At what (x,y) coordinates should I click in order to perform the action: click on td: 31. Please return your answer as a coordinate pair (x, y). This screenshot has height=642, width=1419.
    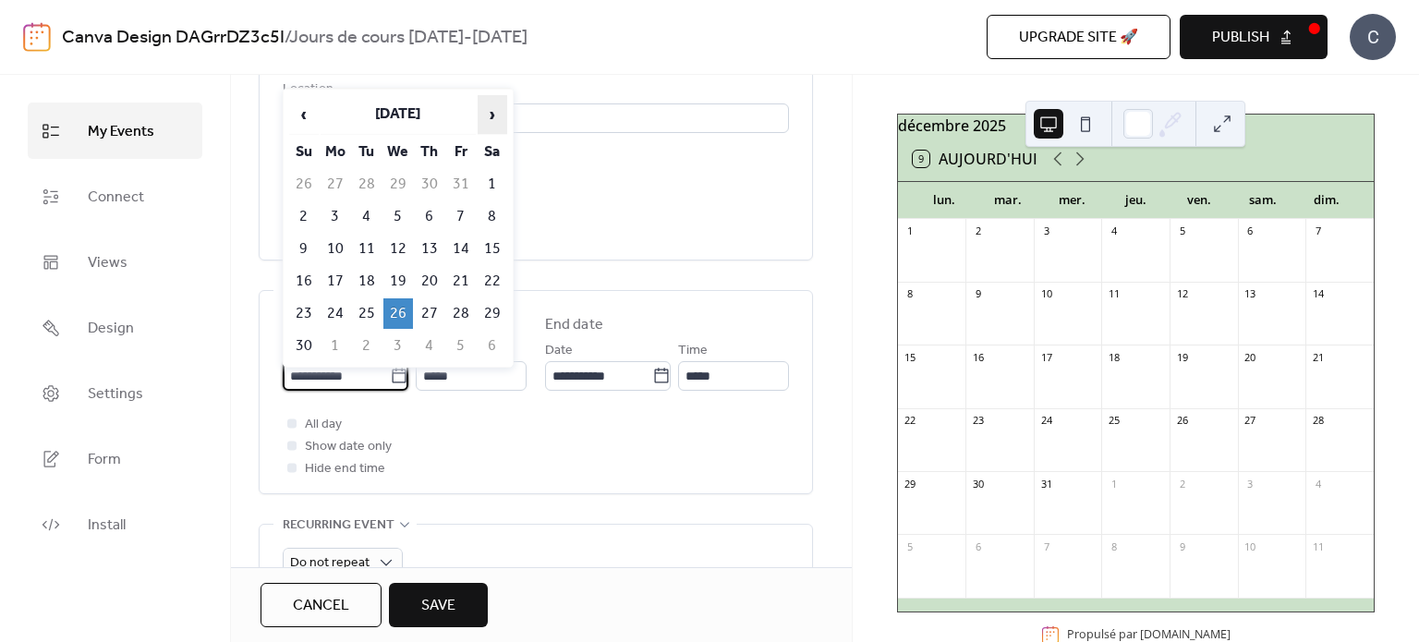
    Looking at the image, I should click on (461, 184).